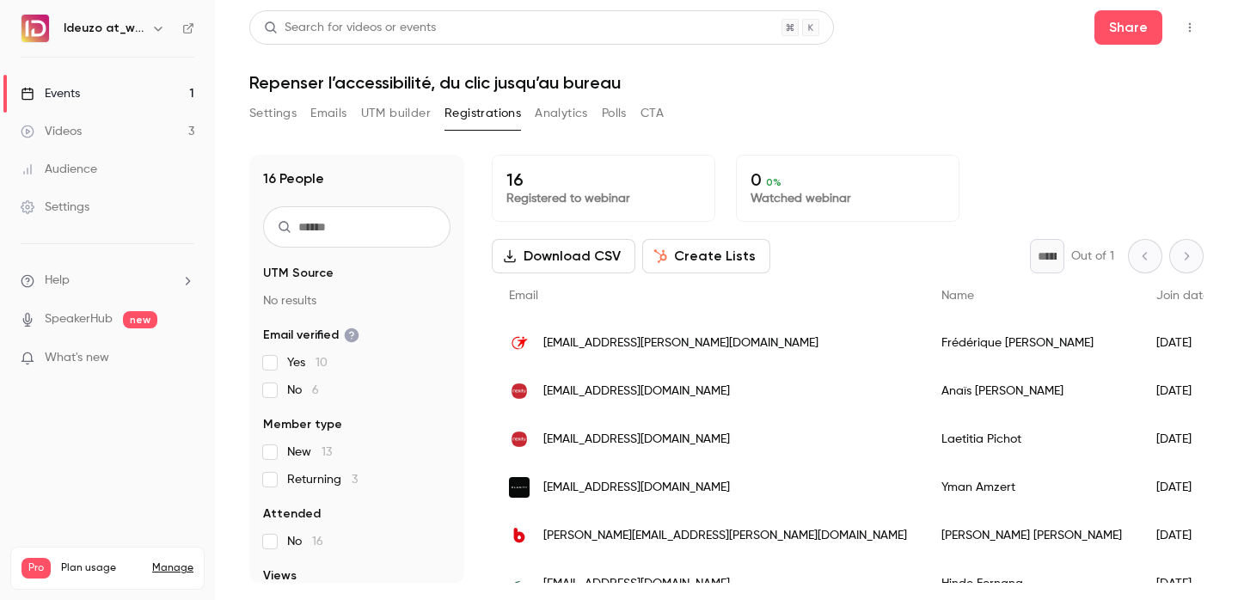 The image size is (1238, 600). Describe the element at coordinates (51, 132) in the screenshot. I see `div: Videos` at that location.